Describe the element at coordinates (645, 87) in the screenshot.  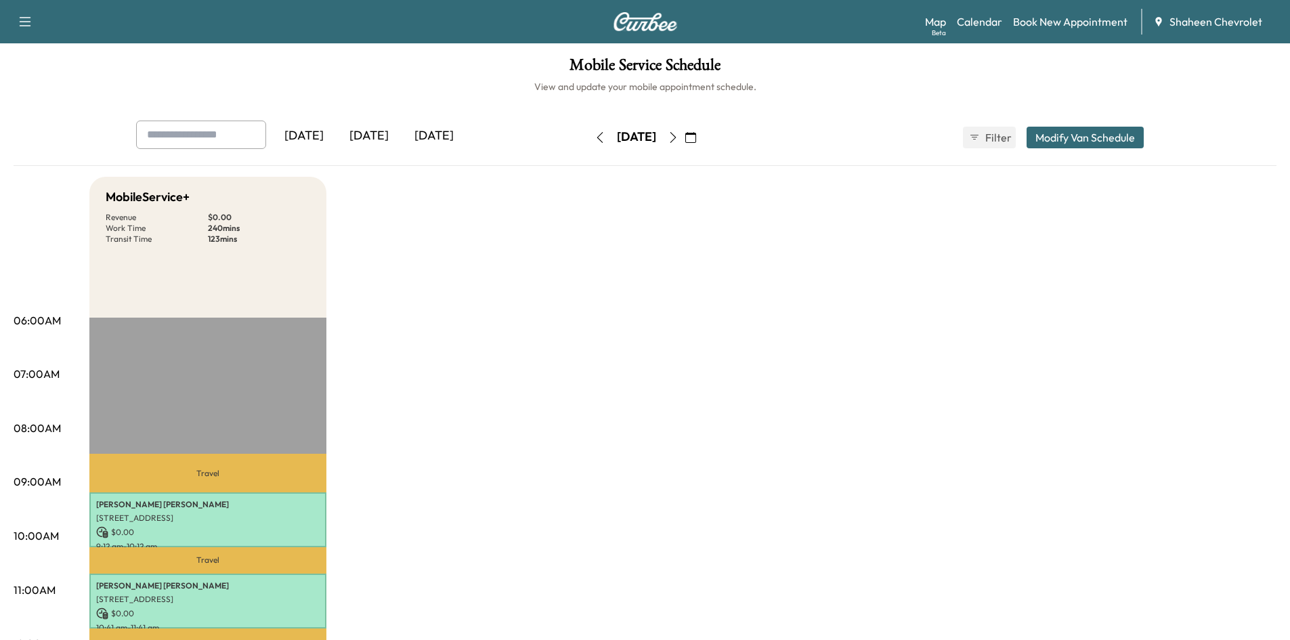
I see `h6: View and update your mobile appointment schedule.` at that location.